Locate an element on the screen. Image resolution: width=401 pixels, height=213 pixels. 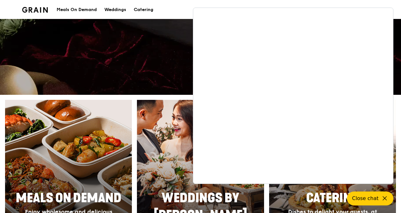
a: Weddings is located at coordinates (115, 10).